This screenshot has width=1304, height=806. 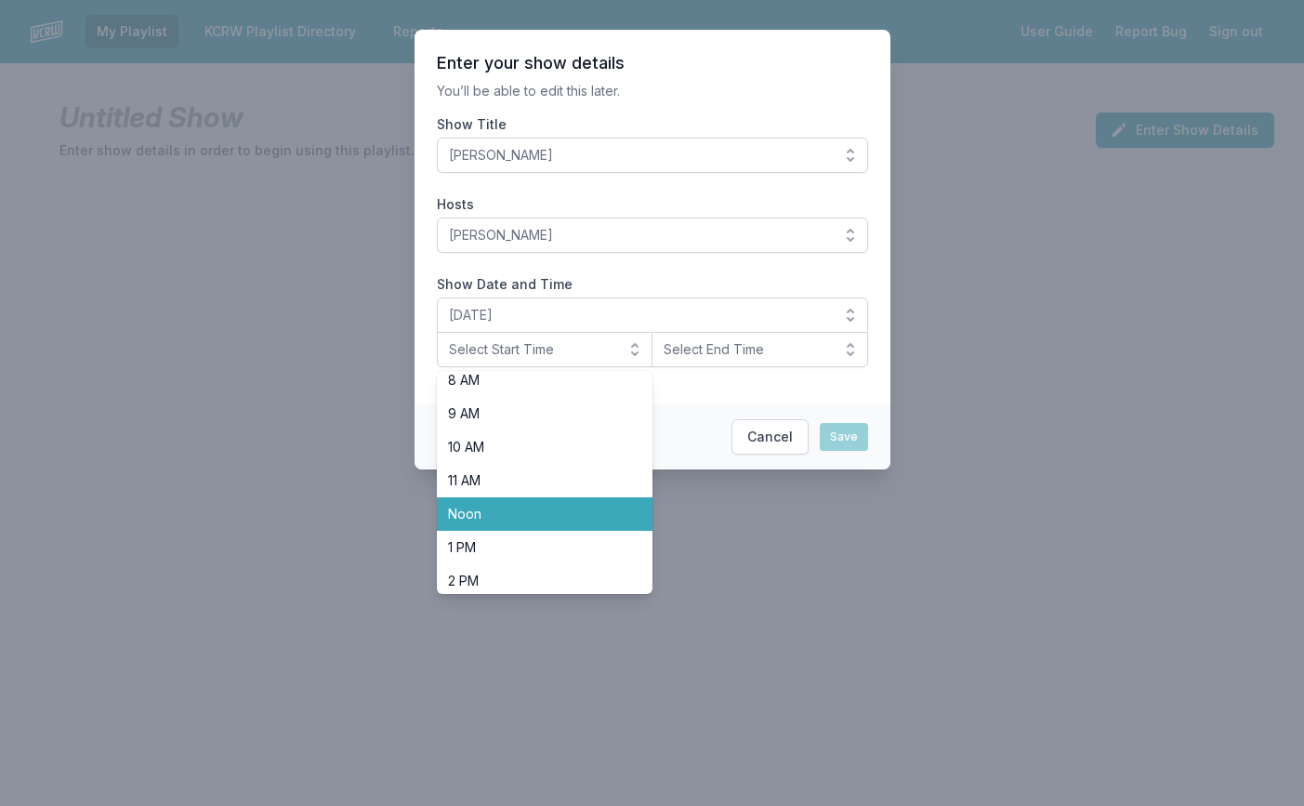 I want to click on span: 9 AM, so click(x=533, y=414).